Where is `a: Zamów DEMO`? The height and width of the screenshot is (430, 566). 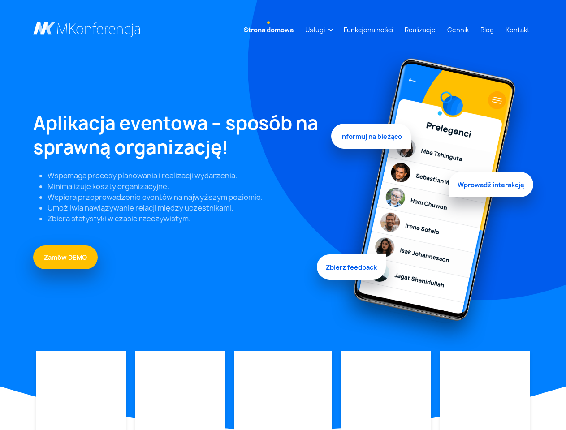 a: Zamów DEMO is located at coordinates (65, 257).